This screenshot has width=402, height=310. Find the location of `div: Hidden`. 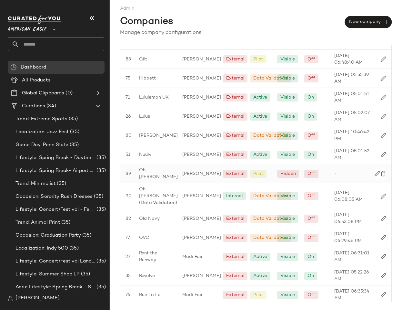

div: Hidden is located at coordinates (288, 173).